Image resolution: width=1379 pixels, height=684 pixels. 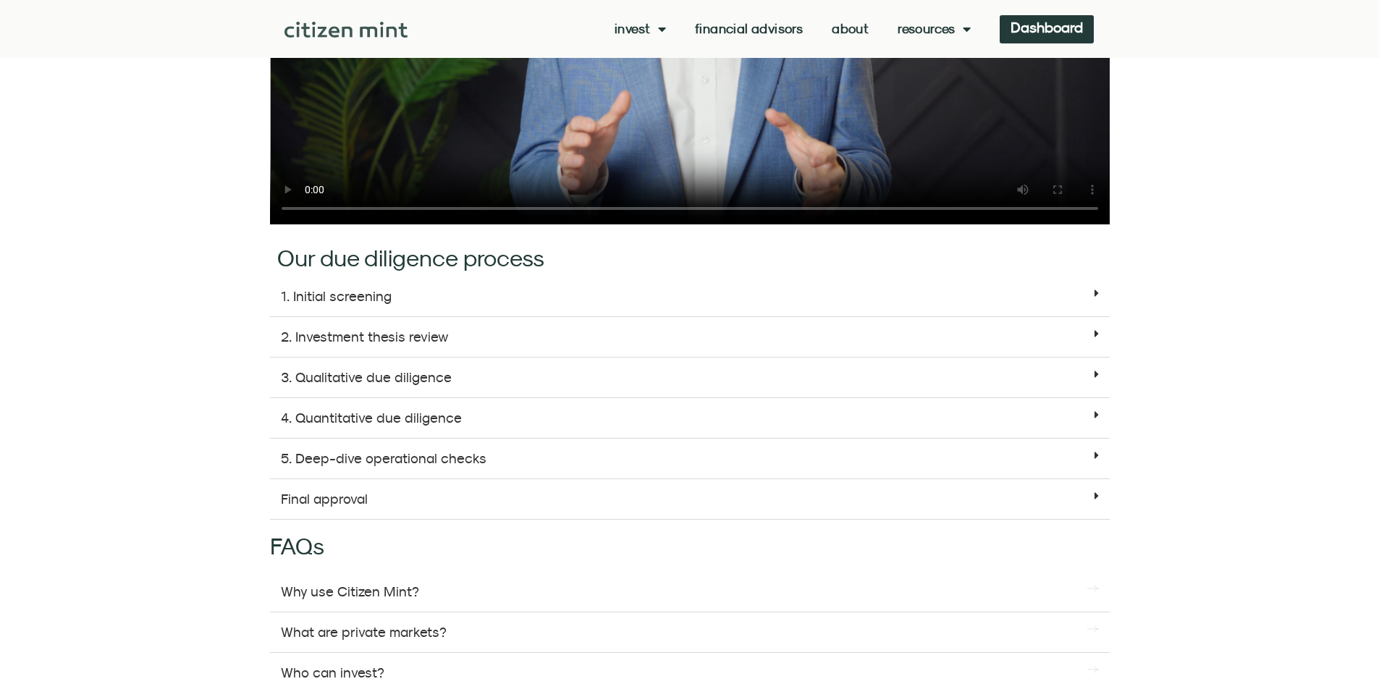 What do you see at coordinates (336, 296) in the screenshot?
I see `a: 1. Initial screening` at bounding box center [336, 296].